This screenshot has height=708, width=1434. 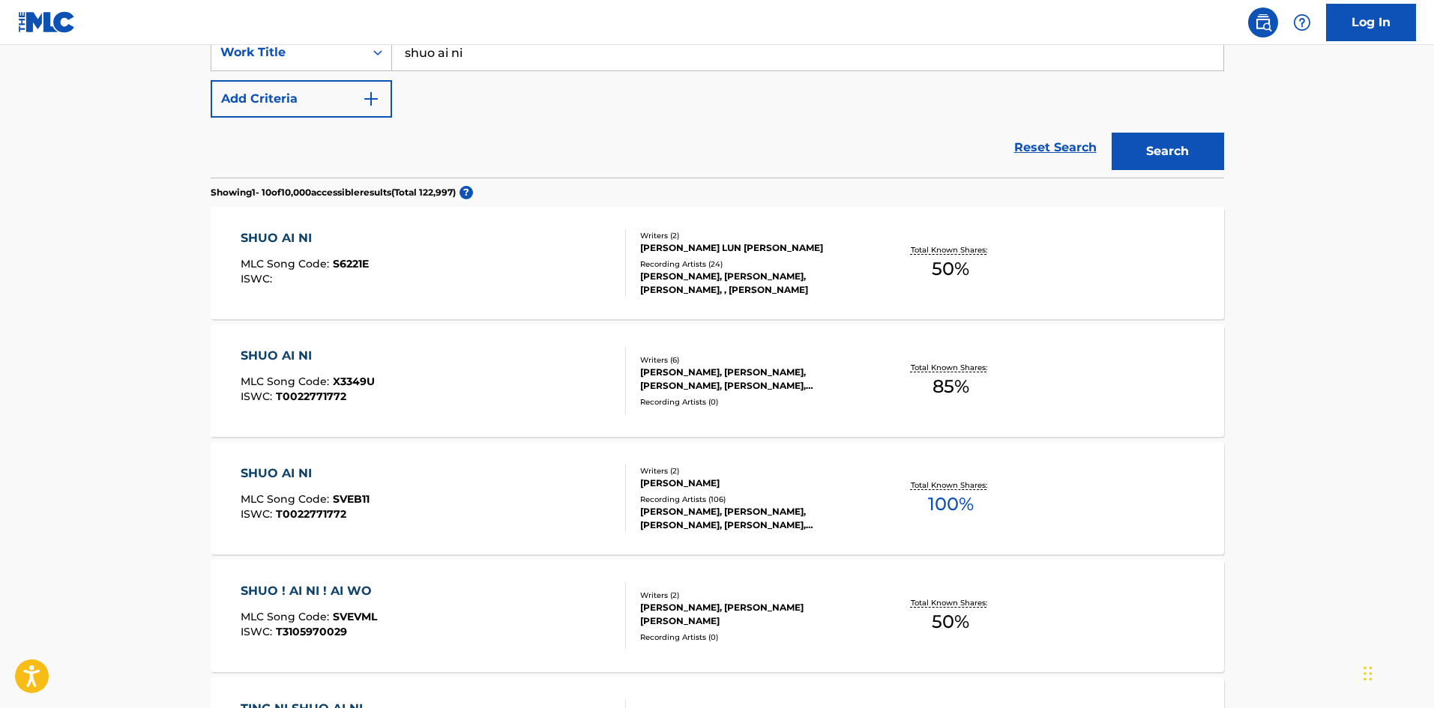 I want to click on span: 100 %, so click(x=950, y=504).